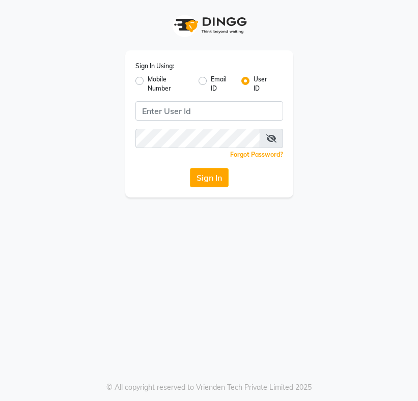  I want to click on img: logo1.svg, so click(209, 25).